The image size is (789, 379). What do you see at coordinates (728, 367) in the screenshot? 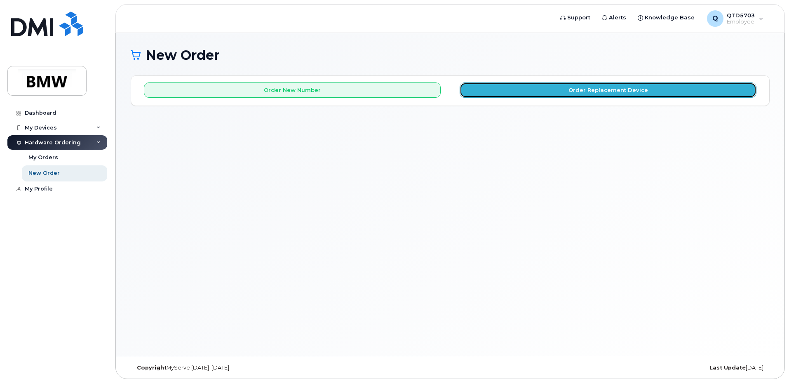
I see `strong: Last Update` at bounding box center [728, 367].